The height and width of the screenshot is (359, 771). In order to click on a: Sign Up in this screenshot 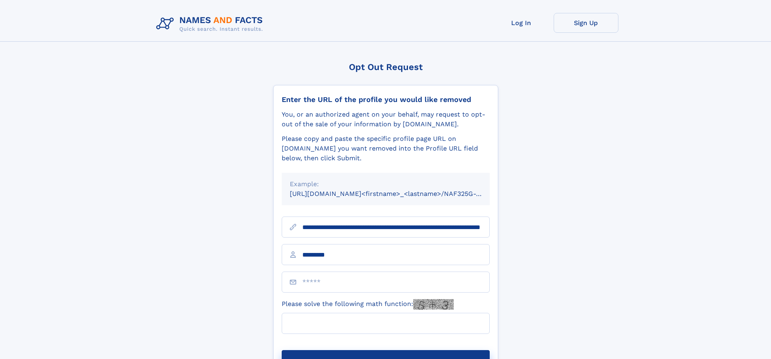, I will do `click(586, 23)`.